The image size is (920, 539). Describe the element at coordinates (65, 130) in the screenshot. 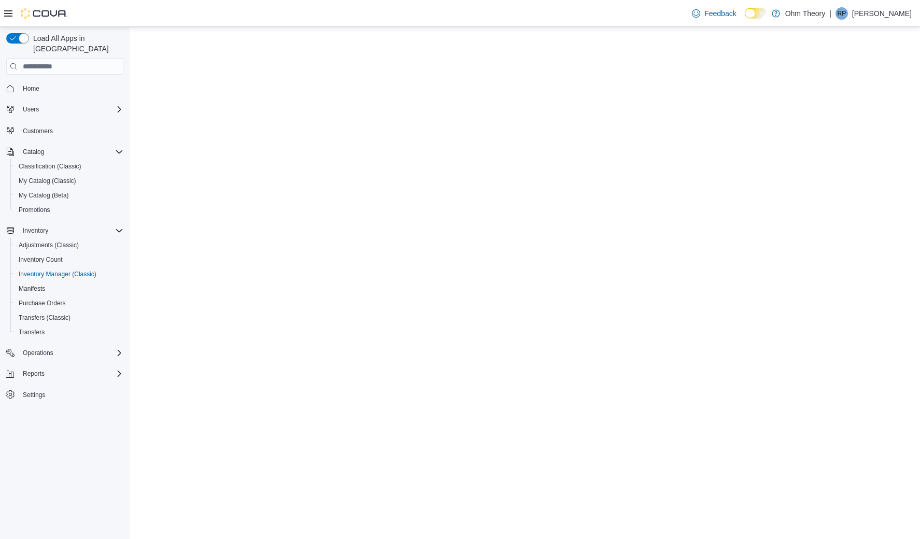

I see `button: Customers` at that location.